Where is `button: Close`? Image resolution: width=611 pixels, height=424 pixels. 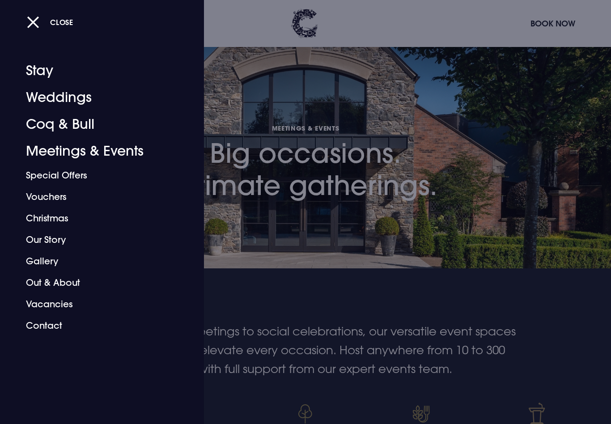 button: Close is located at coordinates (50, 22).